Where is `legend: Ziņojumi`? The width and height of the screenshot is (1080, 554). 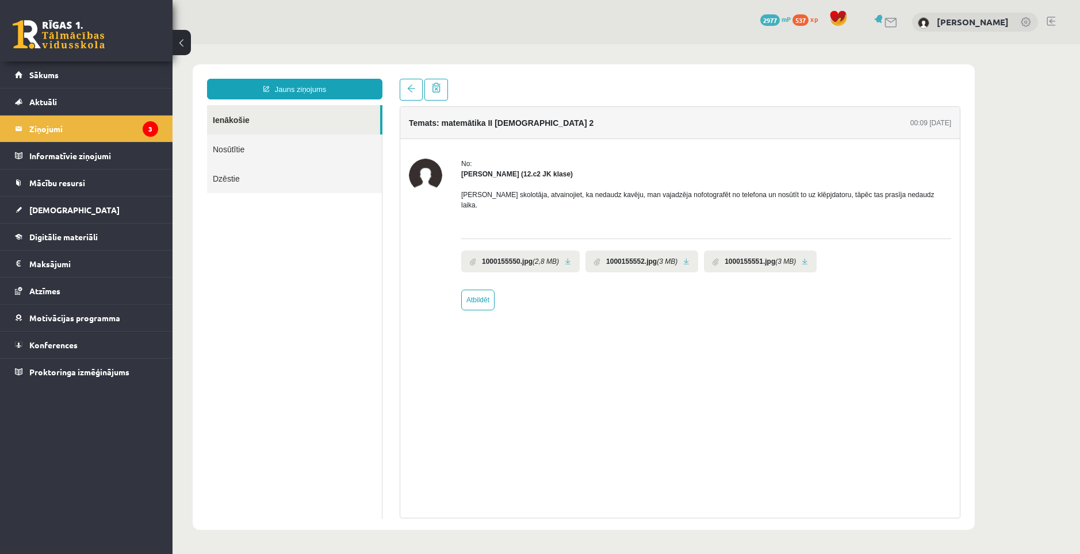 legend: Ziņojumi is located at coordinates (94, 129).